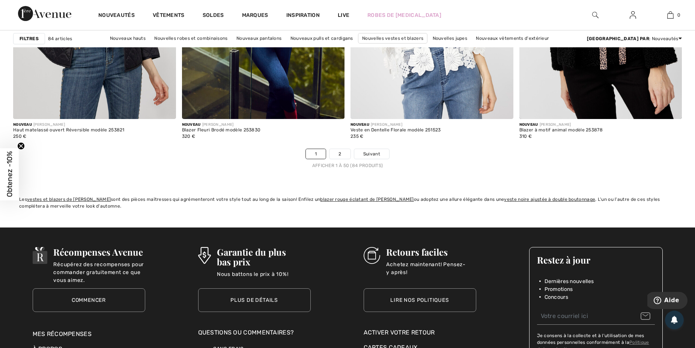 The image size is (695, 348). What do you see at coordinates (513, 38) in the screenshot?
I see `a: Nouveaux vêtements d'extérieur` at bounding box center [513, 38].